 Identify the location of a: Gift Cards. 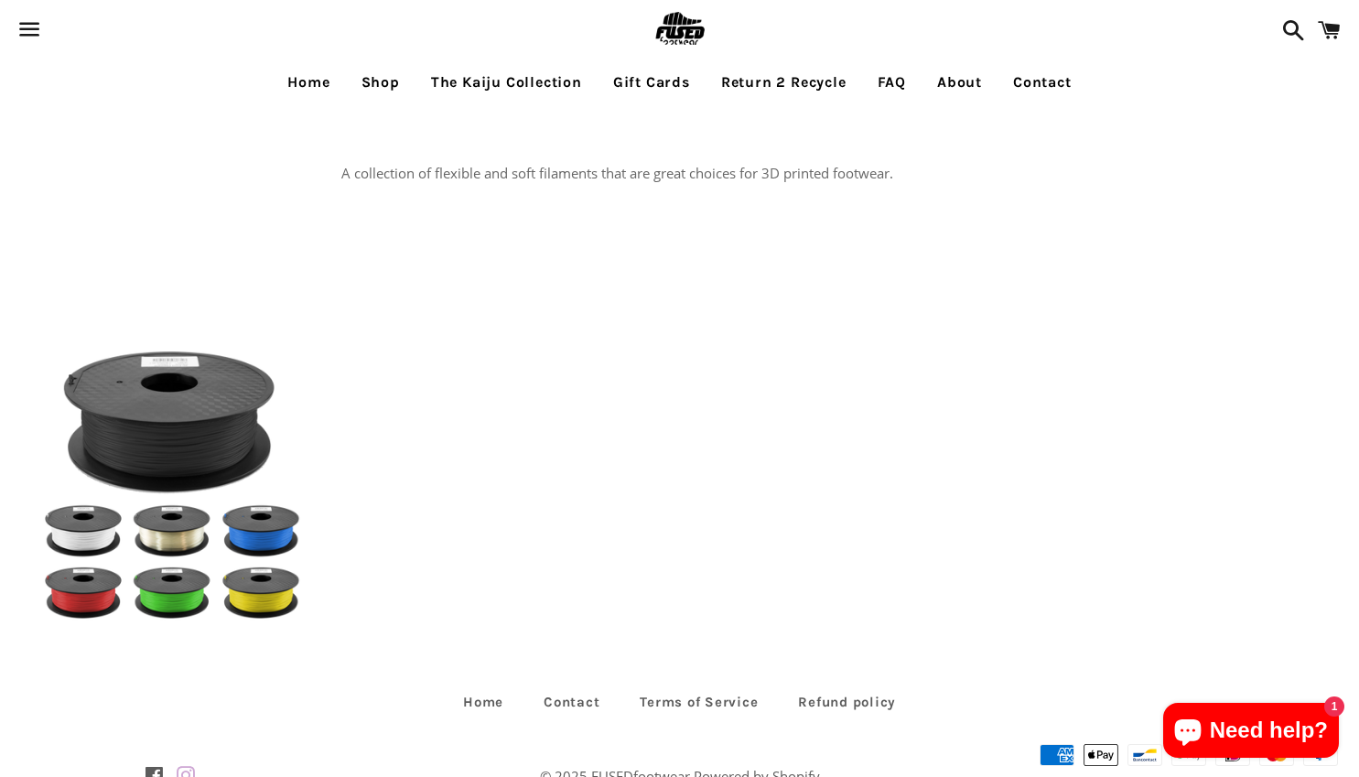
(651, 82).